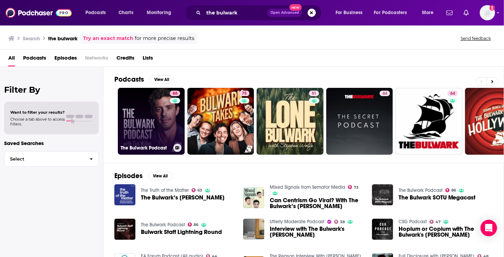 The width and height of the screenshot is (504, 257). What do you see at coordinates (342, 222) in the screenshot?
I see `span: 38` at bounding box center [342, 222].